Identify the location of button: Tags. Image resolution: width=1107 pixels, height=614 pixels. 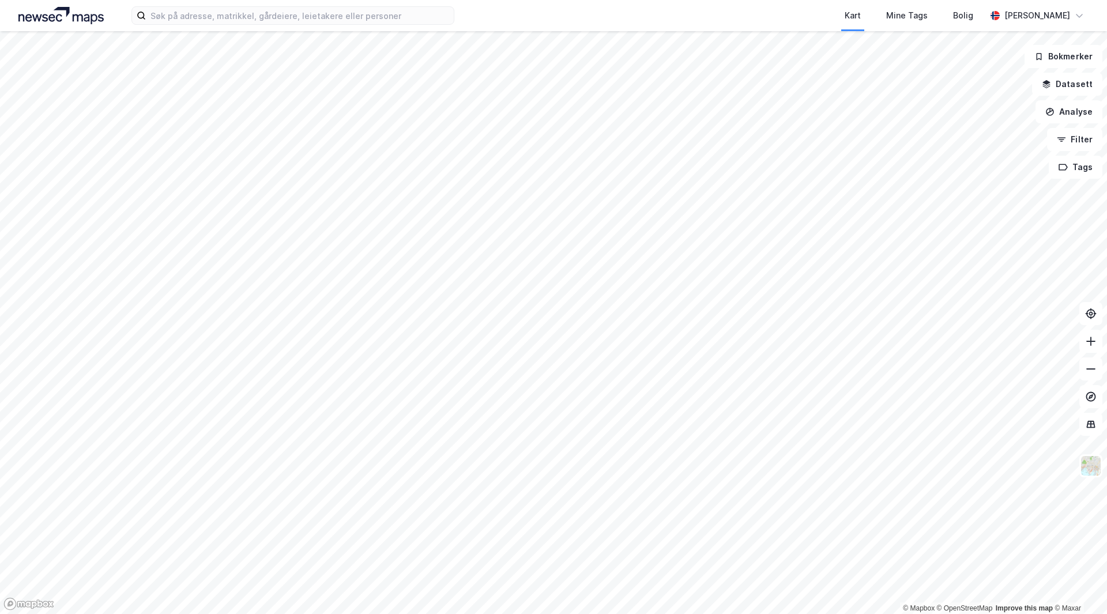
(1075, 167).